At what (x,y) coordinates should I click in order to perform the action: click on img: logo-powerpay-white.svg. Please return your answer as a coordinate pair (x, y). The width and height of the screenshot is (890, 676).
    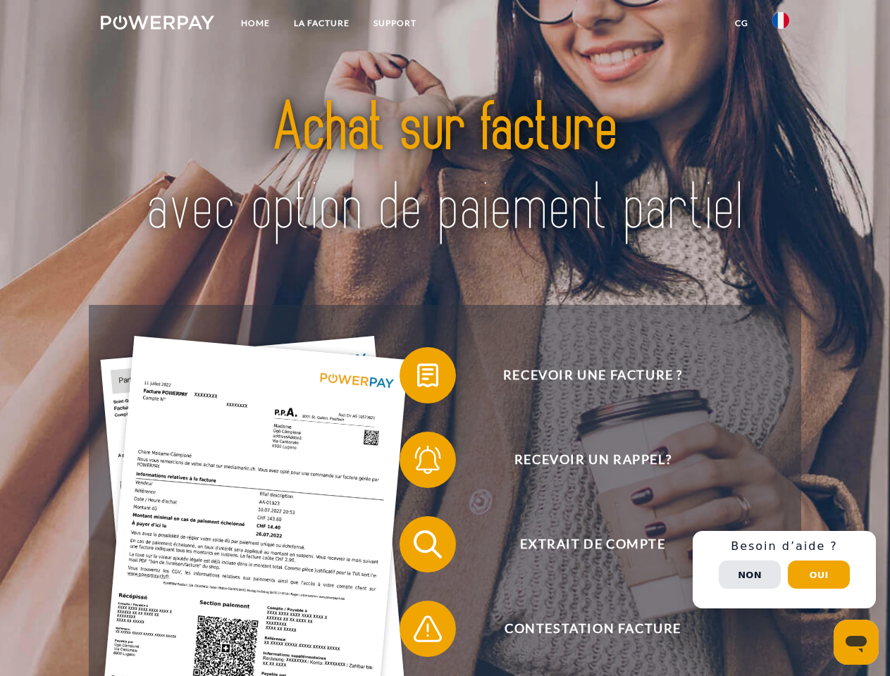
    Looking at the image, I should click on (157, 23).